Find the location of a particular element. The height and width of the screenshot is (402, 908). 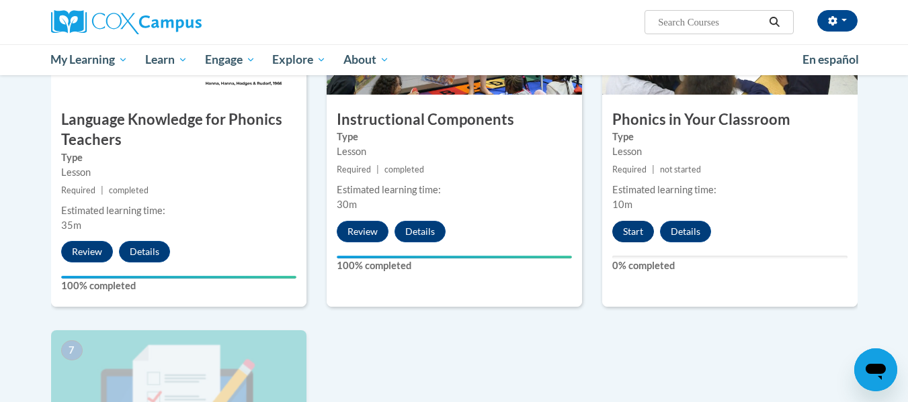

span: 7 is located at coordinates (72, 351).